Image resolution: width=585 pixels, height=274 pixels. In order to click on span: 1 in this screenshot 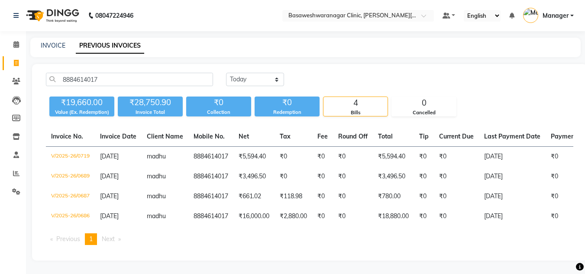, I will do `click(91, 239)`.